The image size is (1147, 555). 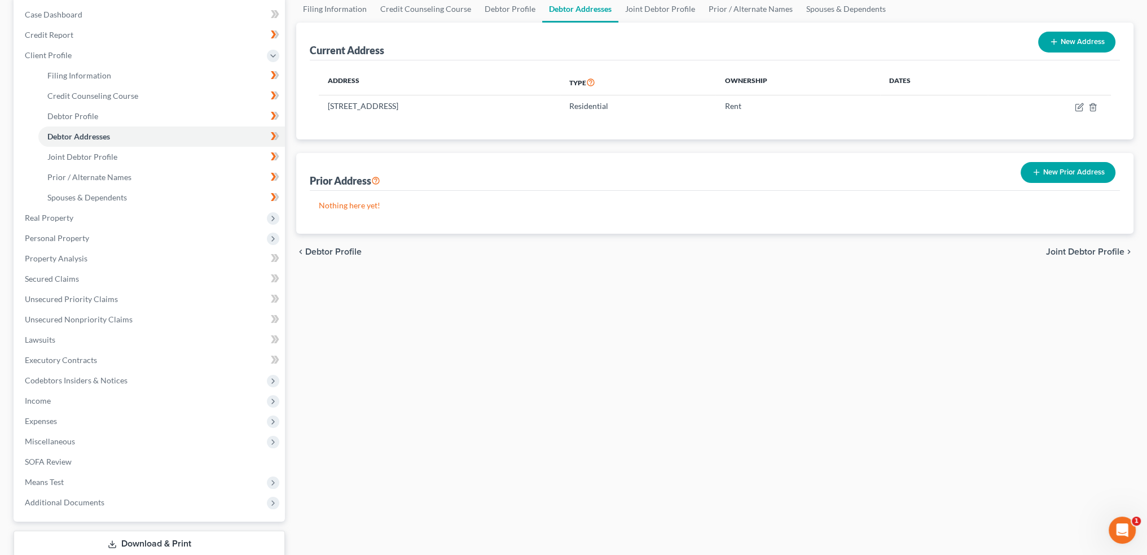 I want to click on p: Nothing here yet!, so click(x=715, y=205).